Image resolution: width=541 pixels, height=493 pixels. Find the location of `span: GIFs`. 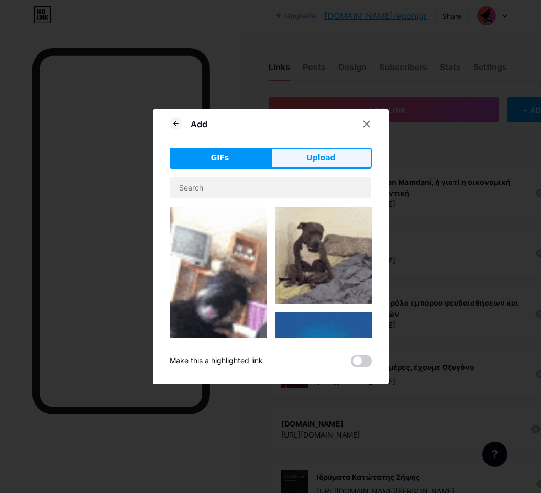

span: GIFs is located at coordinates (220, 158).